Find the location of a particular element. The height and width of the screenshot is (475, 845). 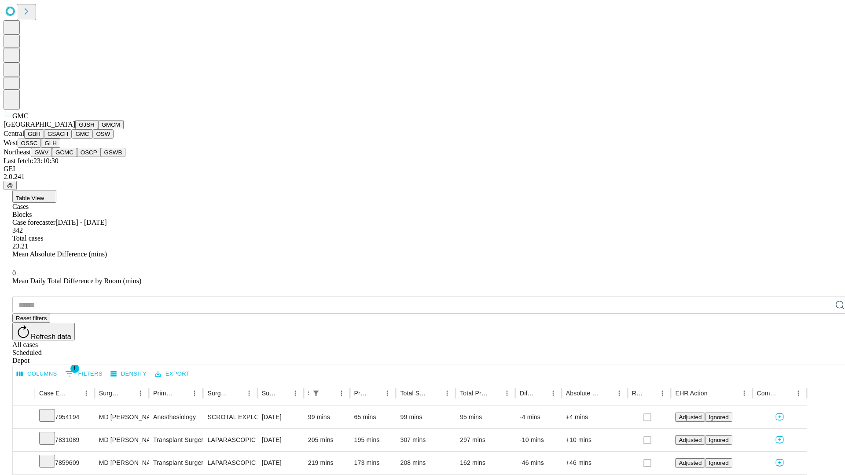

span: Case forecaster is located at coordinates (34, 222).